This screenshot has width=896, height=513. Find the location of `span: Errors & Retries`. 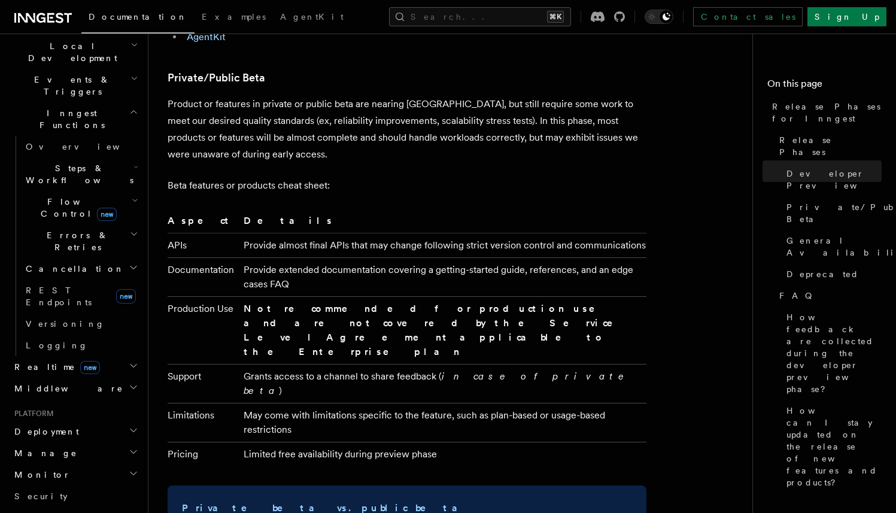

span: Errors & Retries is located at coordinates (75, 241).